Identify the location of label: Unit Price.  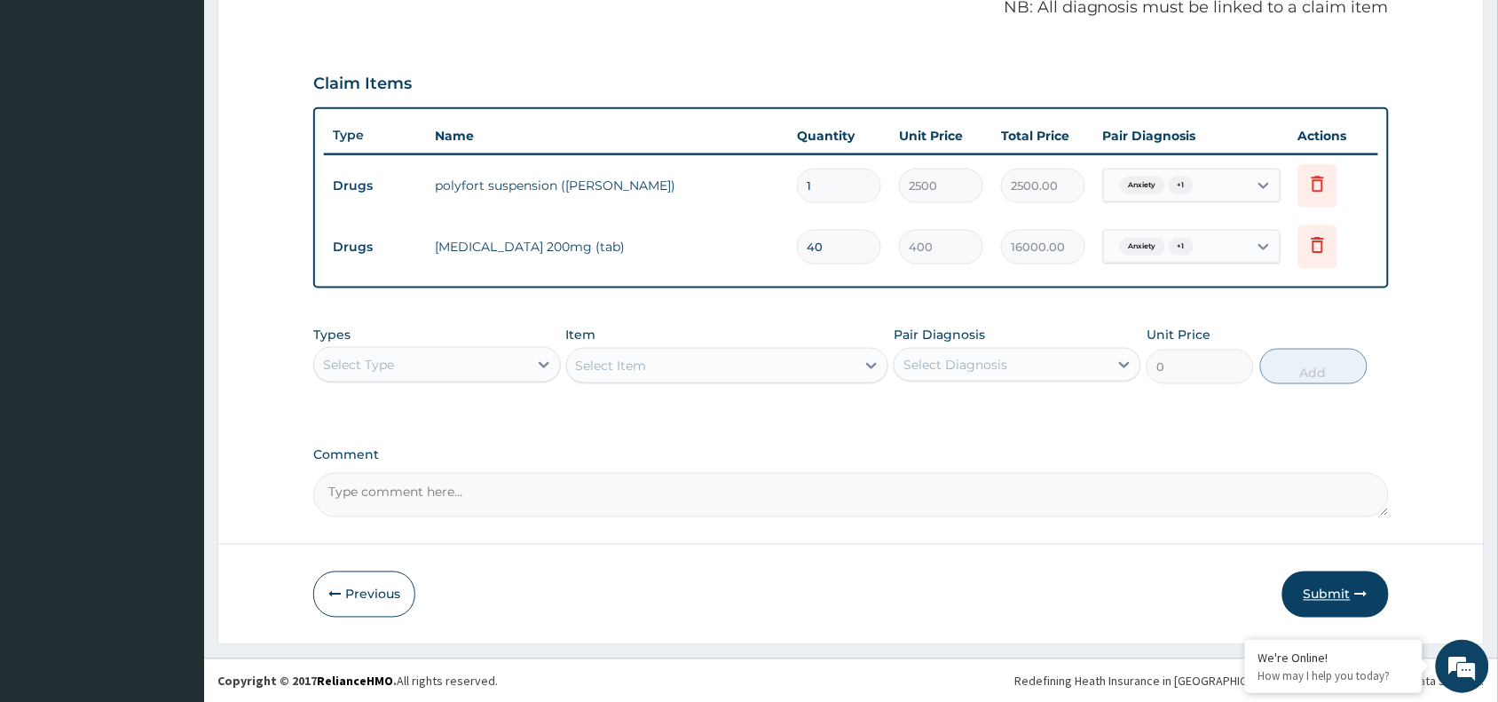
(1178, 334).